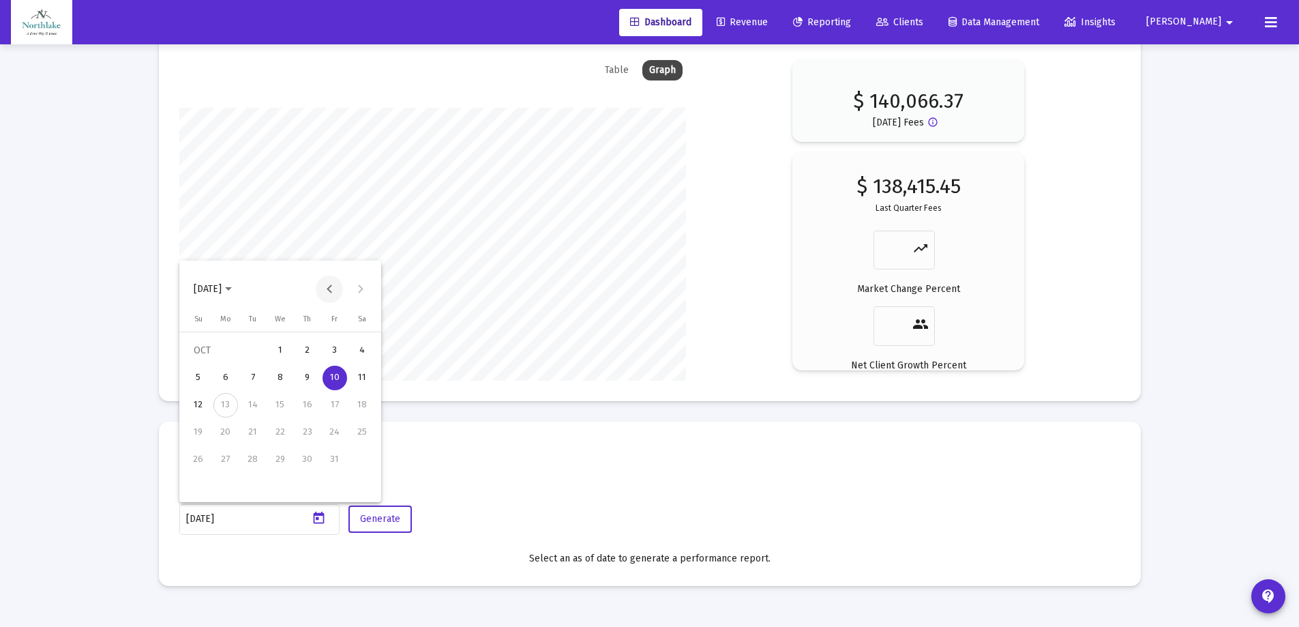  I want to click on button: Choose month and year, so click(213, 289).